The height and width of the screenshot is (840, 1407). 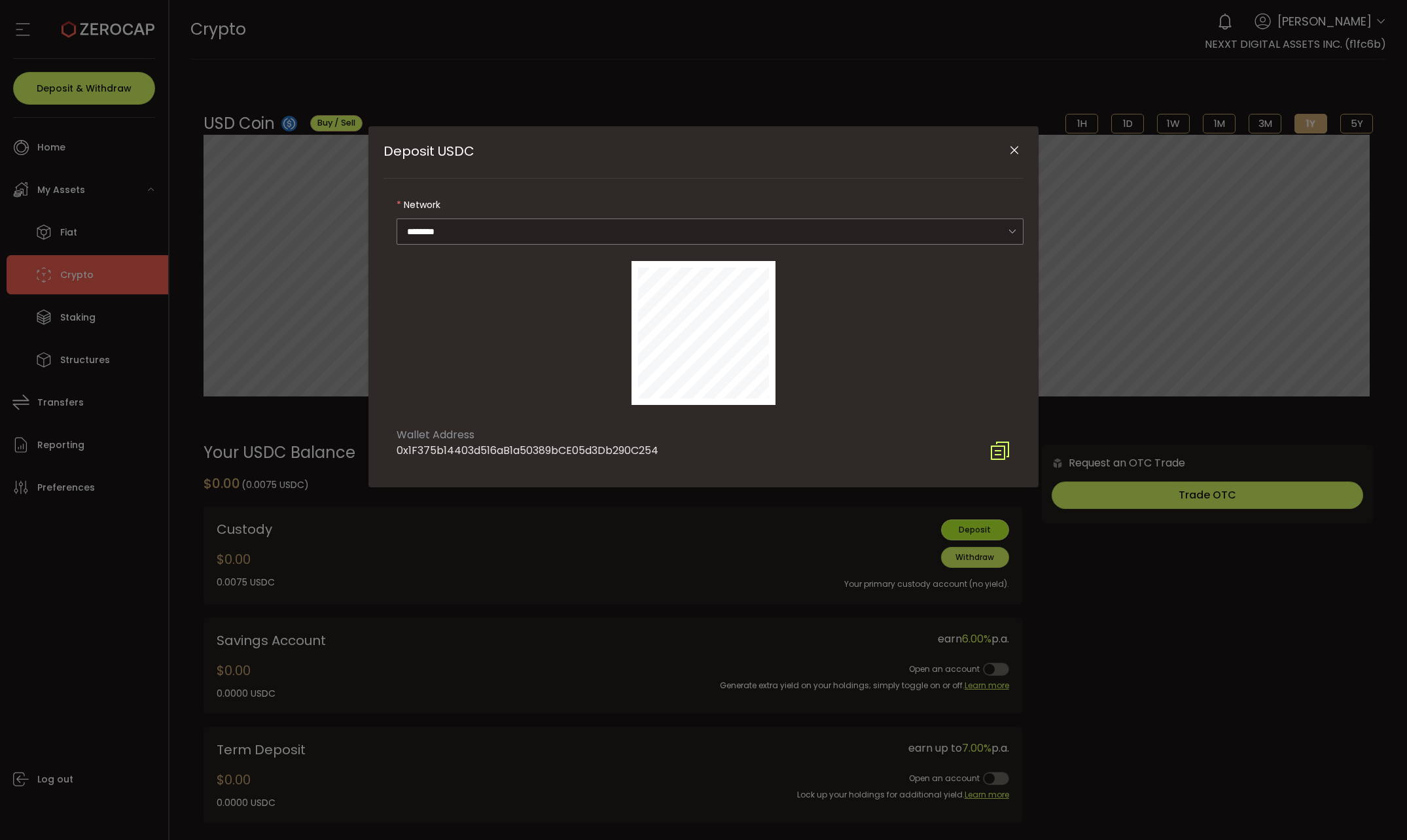 I want to click on div: Deposit USDC, so click(x=704, y=307).